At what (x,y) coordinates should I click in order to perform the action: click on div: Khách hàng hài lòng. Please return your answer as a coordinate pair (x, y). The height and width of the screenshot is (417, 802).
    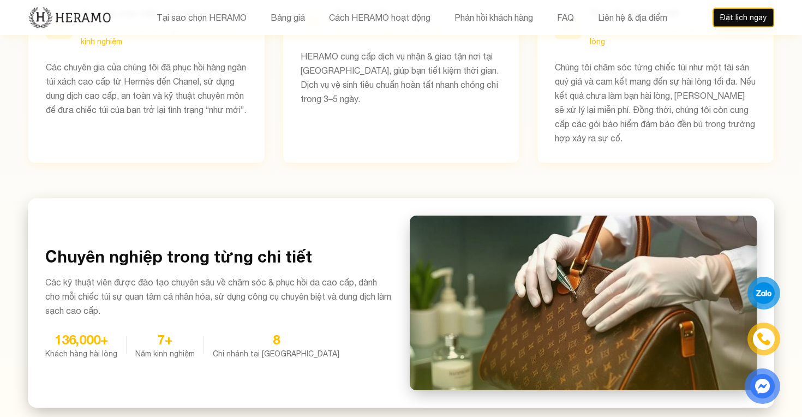
    Looking at the image, I should click on (81, 354).